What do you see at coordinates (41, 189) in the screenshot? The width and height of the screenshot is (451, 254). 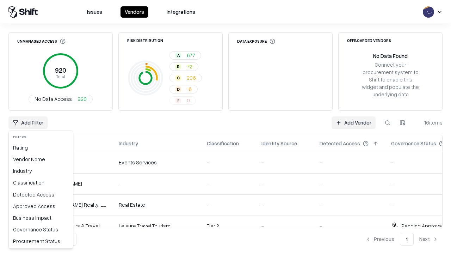 I see `div: Add Filter` at bounding box center [41, 189].